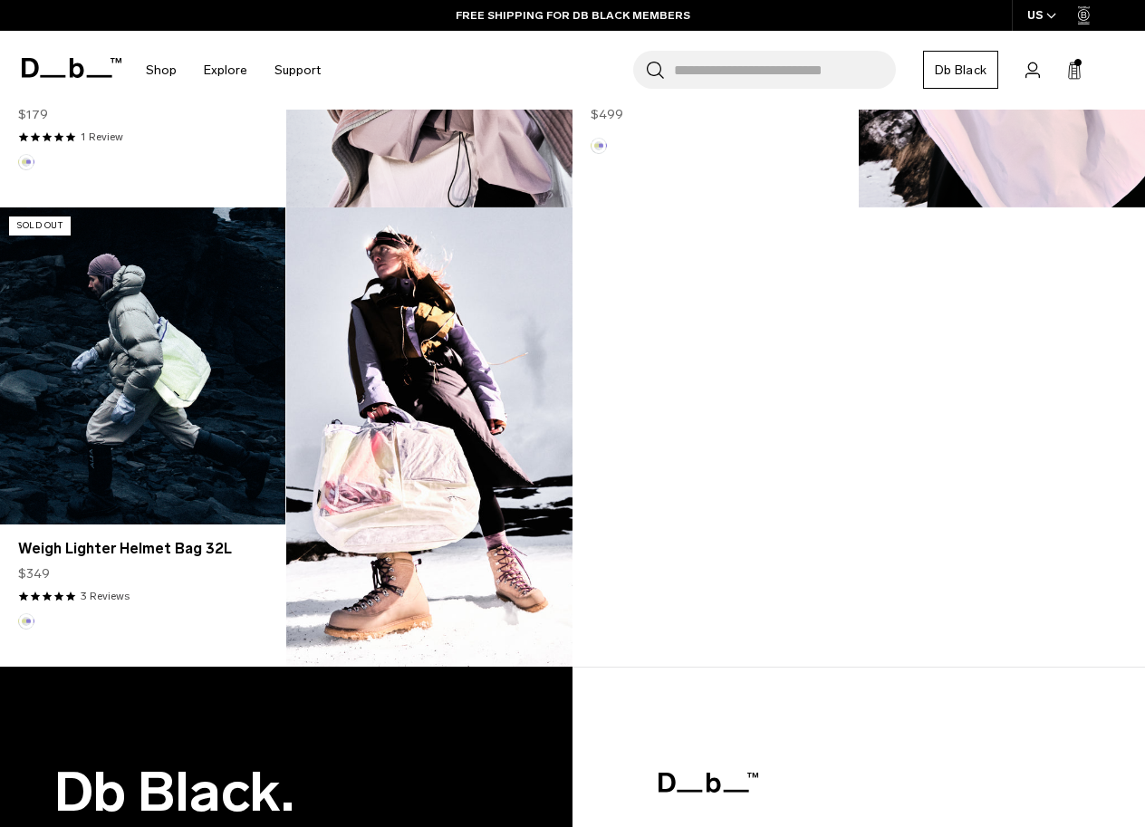 The image size is (1145, 827). Describe the element at coordinates (429, 436) in the screenshot. I see `a: Content block image` at that location.